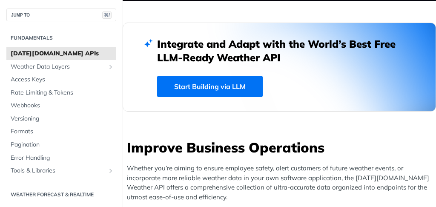  What do you see at coordinates (61, 15) in the screenshot?
I see `button: JUMP TO⌘/` at bounding box center [61, 15].